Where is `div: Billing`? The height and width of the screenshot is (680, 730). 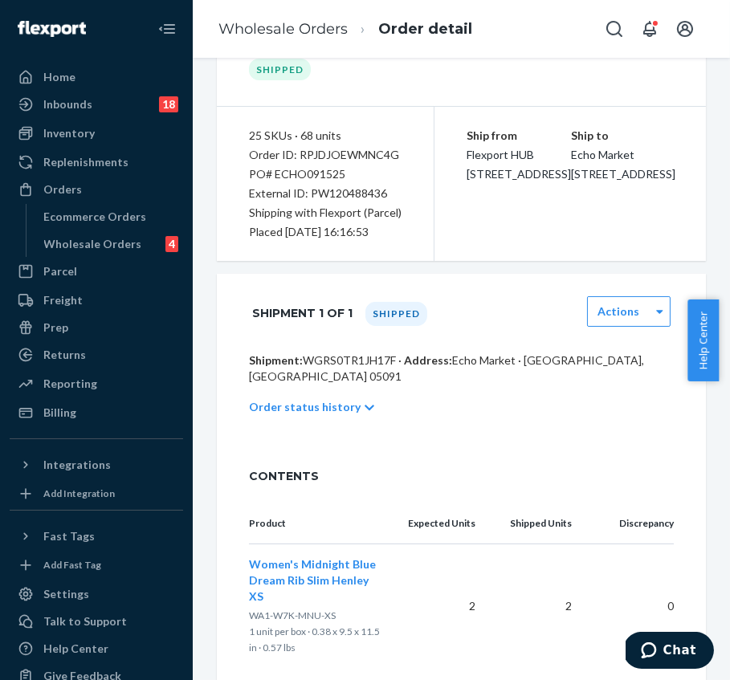
div: Billing is located at coordinates (59, 413).